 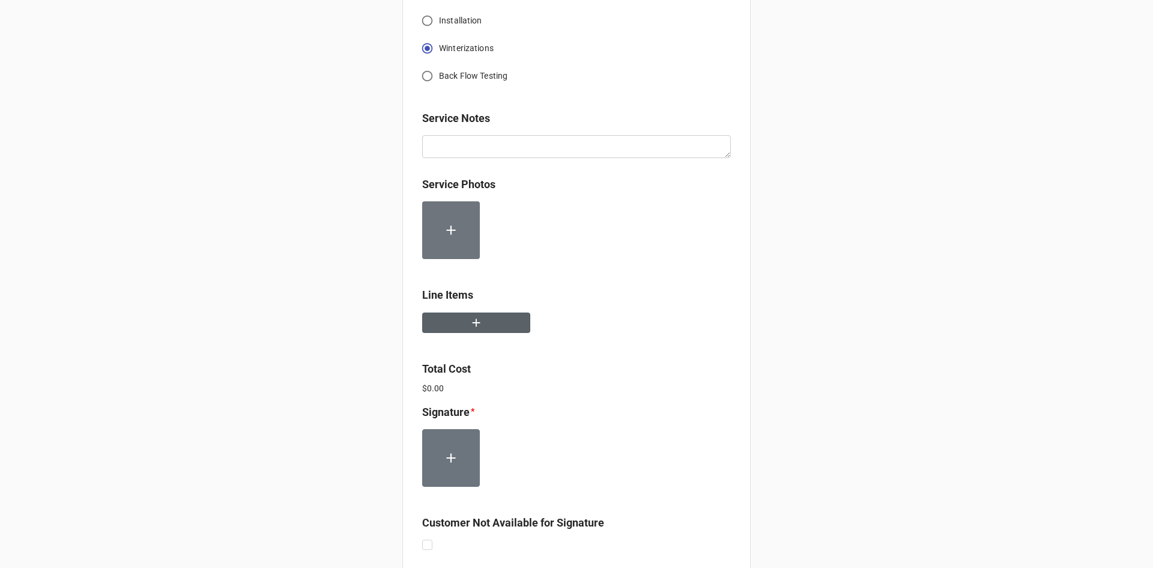 What do you see at coordinates (459, 184) in the screenshot?
I see `label: Service Photos` at bounding box center [459, 184].